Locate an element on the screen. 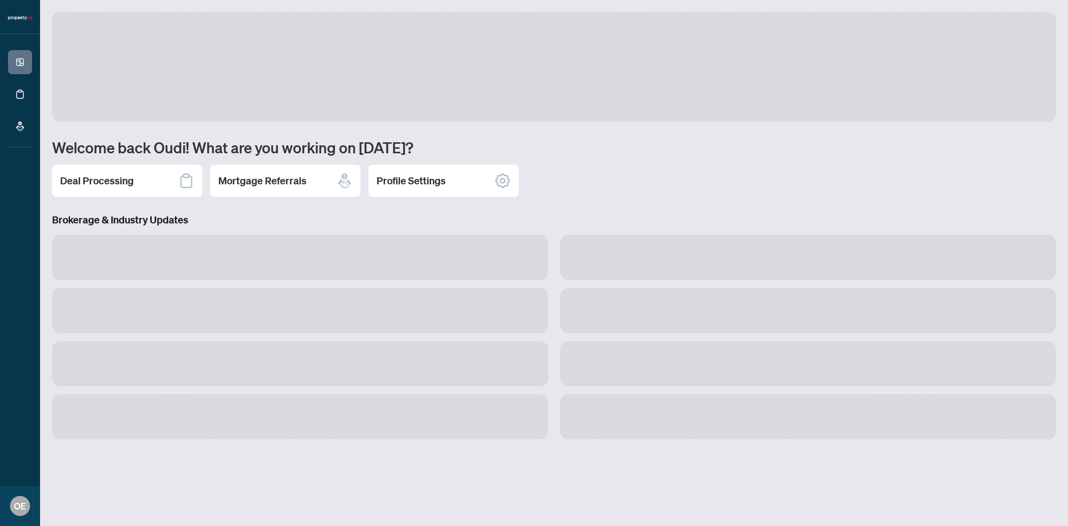  h2: Mortgage Referrals is located at coordinates (262, 181).